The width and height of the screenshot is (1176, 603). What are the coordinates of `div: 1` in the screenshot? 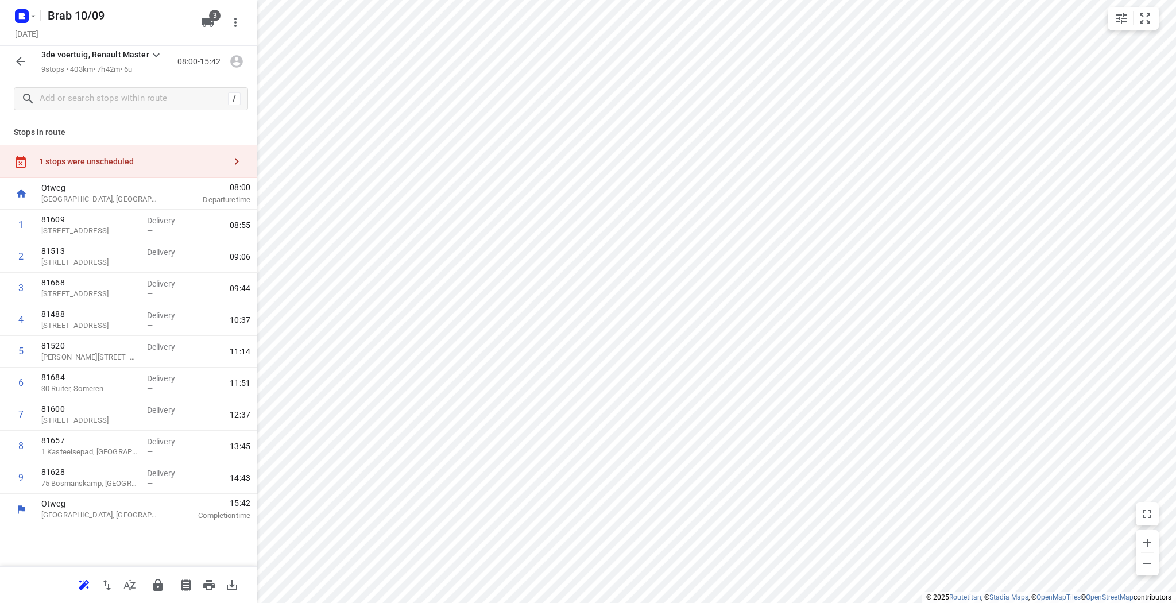 It's located at (21, 225).